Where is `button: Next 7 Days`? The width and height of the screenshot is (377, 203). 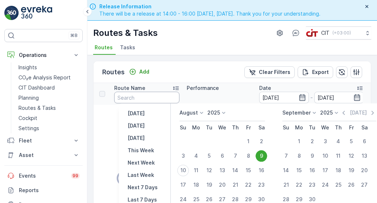 button: Next 7 Days is located at coordinates (143, 188).